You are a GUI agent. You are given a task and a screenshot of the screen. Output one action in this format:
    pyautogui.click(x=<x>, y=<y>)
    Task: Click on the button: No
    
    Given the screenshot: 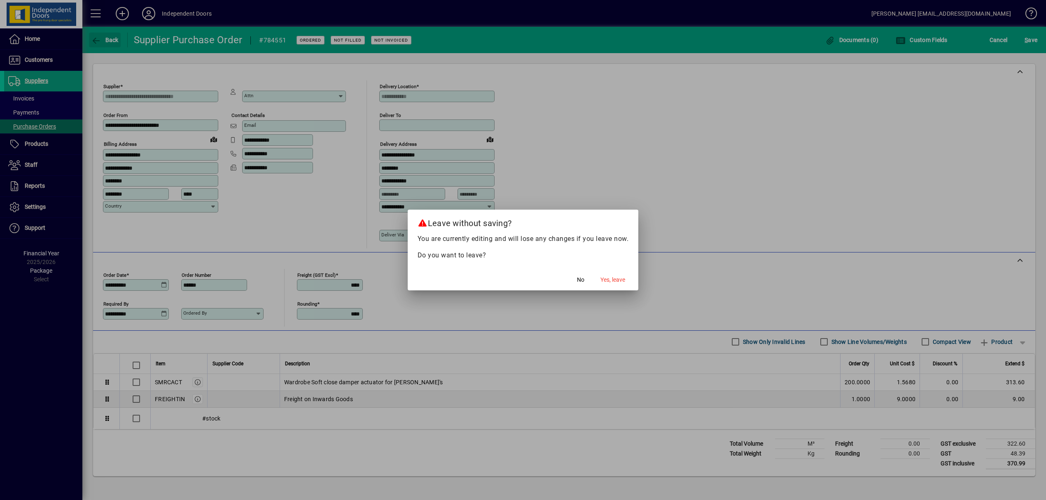 What is the action you would take?
    pyautogui.click(x=581, y=280)
    